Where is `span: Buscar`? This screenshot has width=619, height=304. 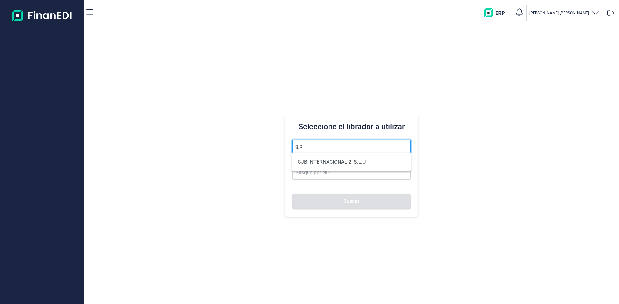 span: Buscar is located at coordinates (351, 201).